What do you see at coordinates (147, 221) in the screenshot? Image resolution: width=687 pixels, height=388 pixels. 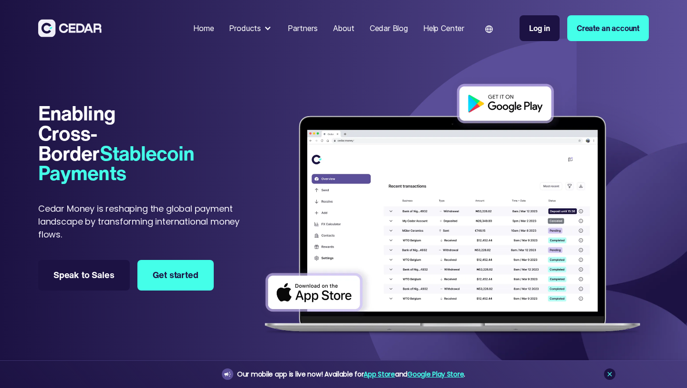 I see `p: Cedar Money is reshaping the global payment landscape by transforming international money flows.` at bounding box center [147, 221].